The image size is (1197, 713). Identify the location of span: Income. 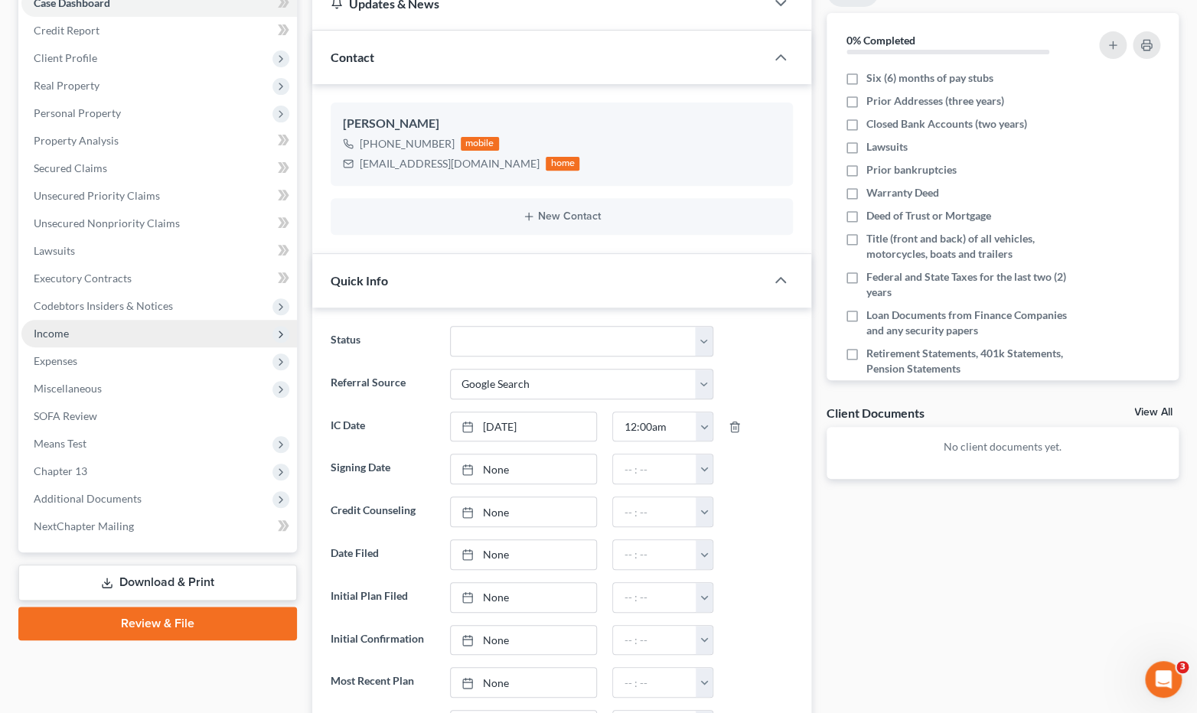
(51, 333).